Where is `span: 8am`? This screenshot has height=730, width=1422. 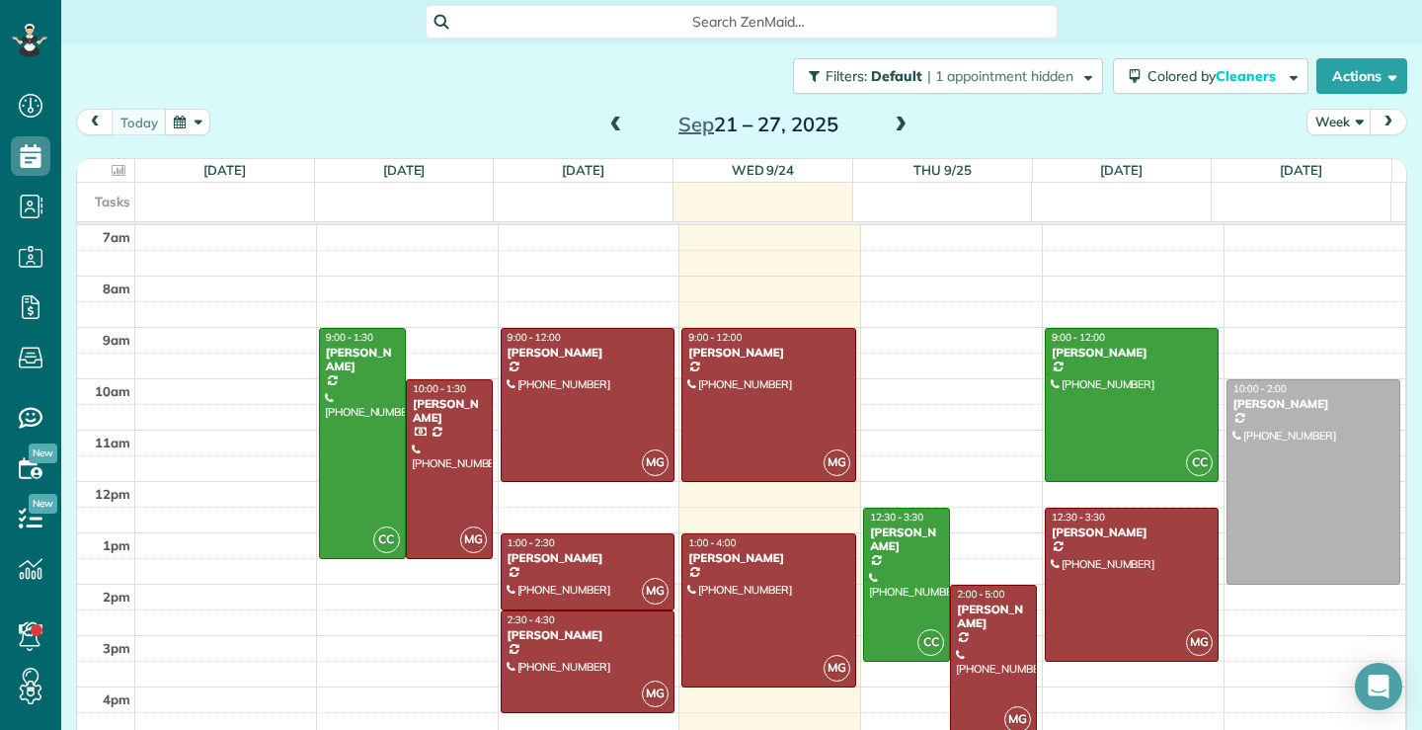
span: 8am is located at coordinates (116, 288).